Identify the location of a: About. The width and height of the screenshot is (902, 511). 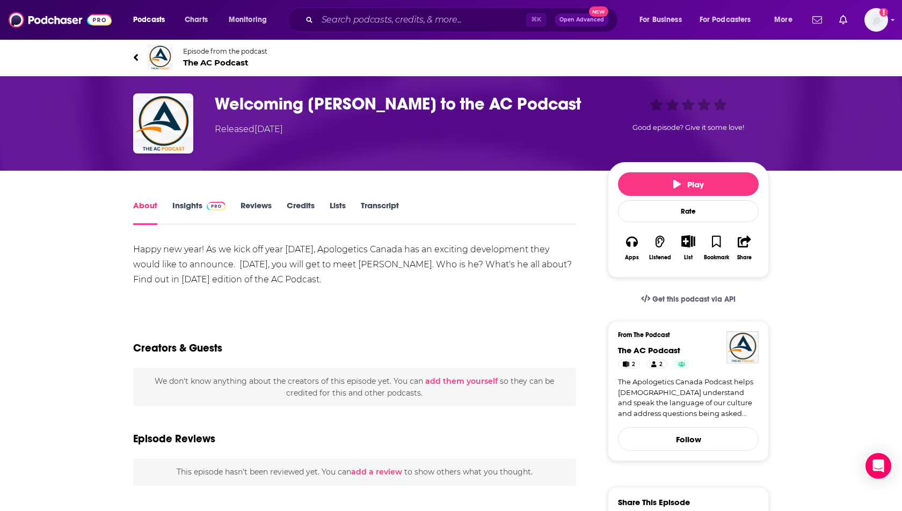
(145, 213).